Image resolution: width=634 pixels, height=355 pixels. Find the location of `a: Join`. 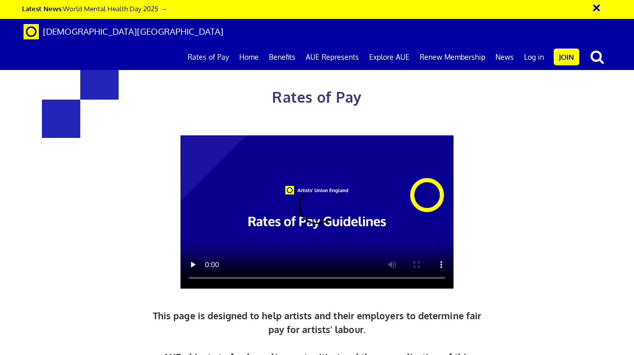

a: Join is located at coordinates (566, 57).